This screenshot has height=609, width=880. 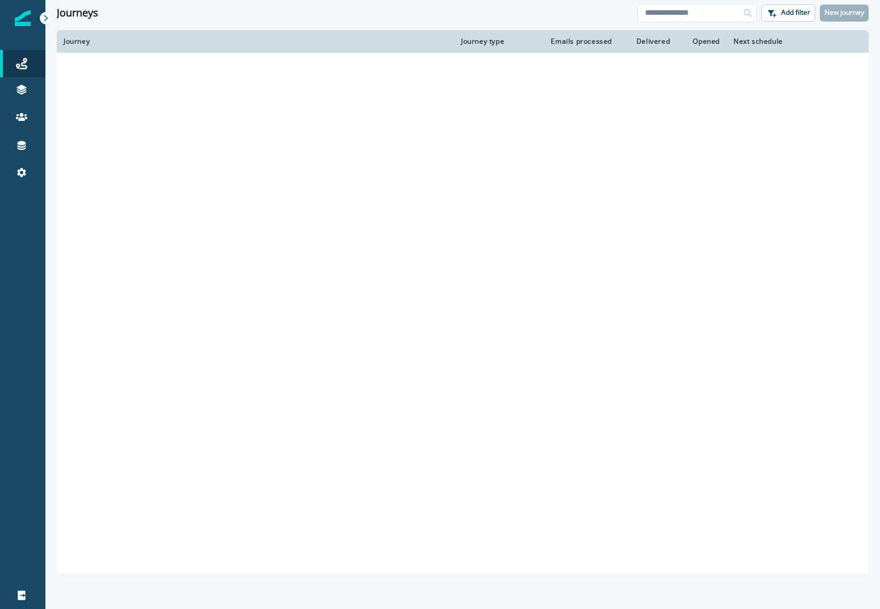 What do you see at coordinates (77, 13) in the screenshot?
I see `h1: Journeys` at bounding box center [77, 13].